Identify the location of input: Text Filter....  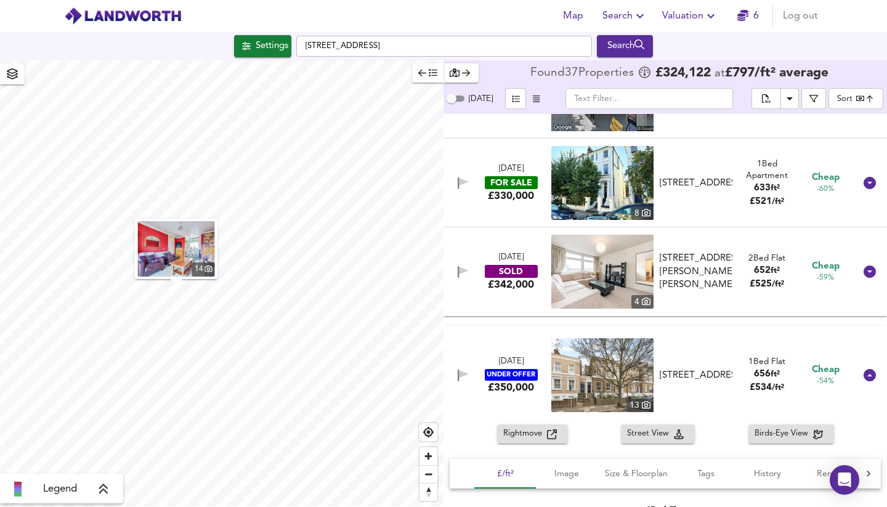
(649, 99).